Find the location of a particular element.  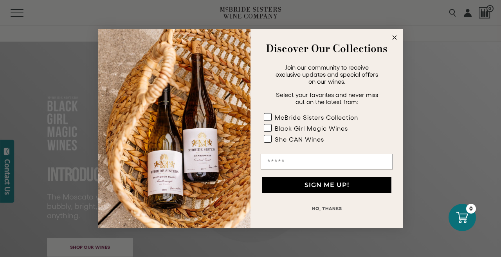

div: Black Girl Magic Wines is located at coordinates (311, 128).